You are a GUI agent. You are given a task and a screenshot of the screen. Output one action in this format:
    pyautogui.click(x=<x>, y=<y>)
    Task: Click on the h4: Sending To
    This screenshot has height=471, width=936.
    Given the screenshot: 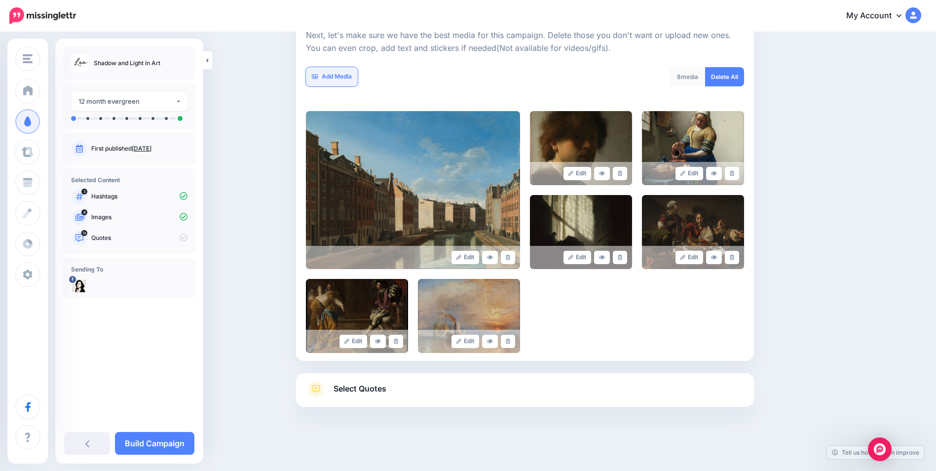 What is the action you would take?
    pyautogui.click(x=129, y=269)
    